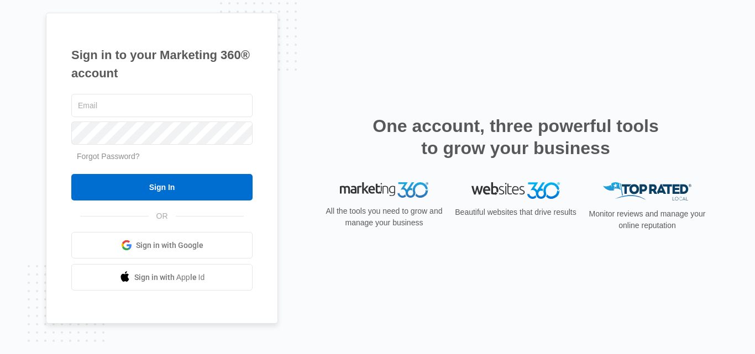  Describe the element at coordinates (516, 137) in the screenshot. I see `h2: One account, three powerful tools to grow your business` at that location.